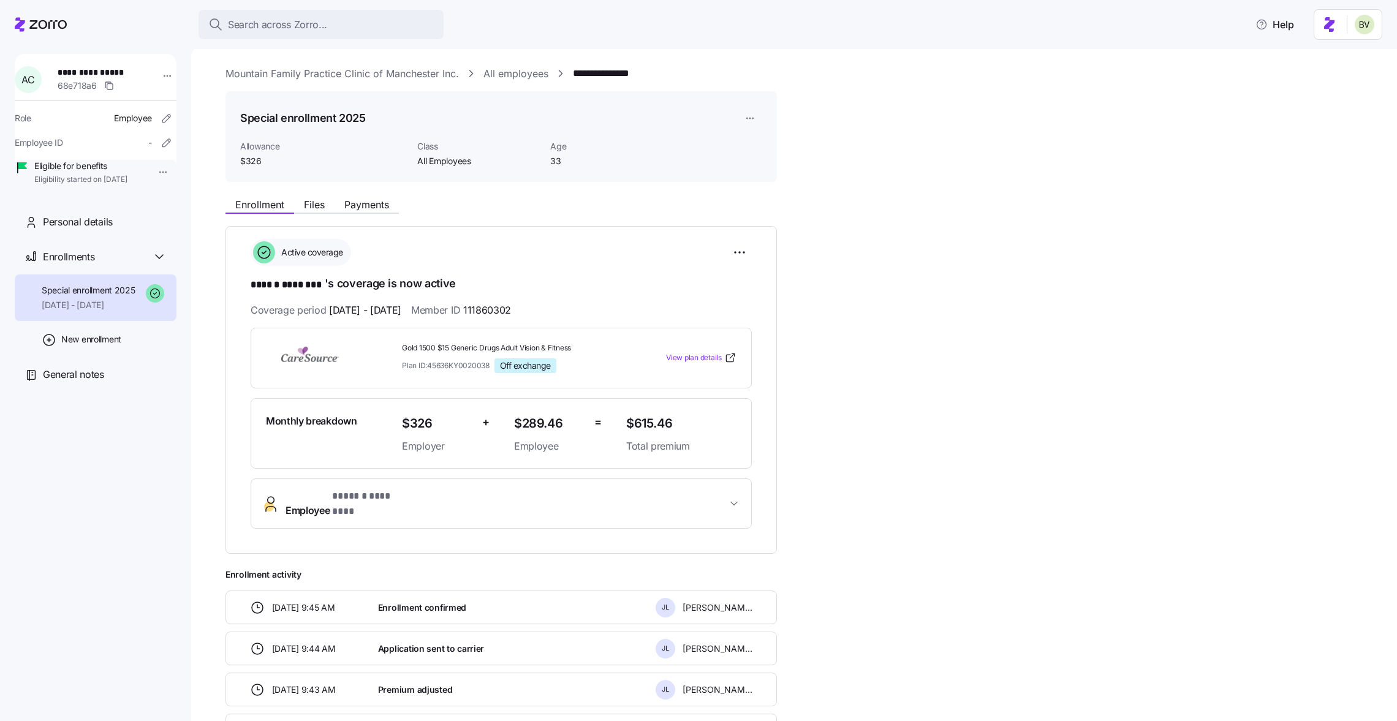 The width and height of the screenshot is (1397, 721). Describe the element at coordinates (681, 446) in the screenshot. I see `span: Total premium` at that location.